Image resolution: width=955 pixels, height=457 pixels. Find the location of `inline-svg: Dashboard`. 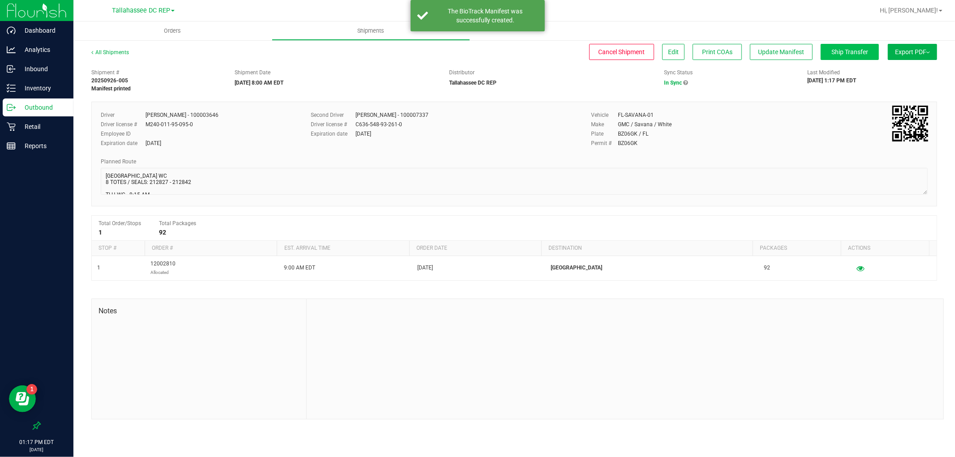

inline-svg: Dashboard is located at coordinates (11, 30).